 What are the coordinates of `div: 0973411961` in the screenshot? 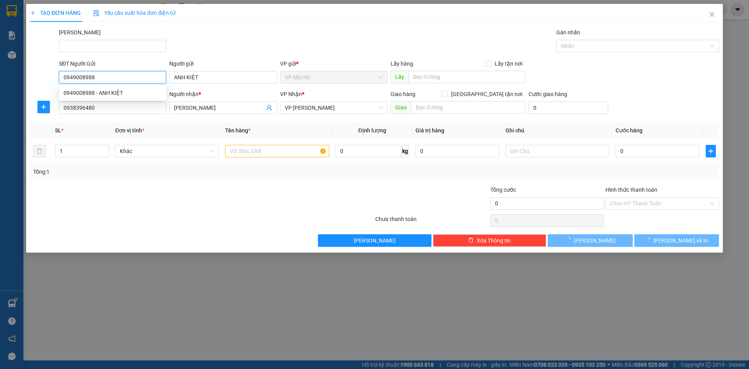 It's located at (106, 31).